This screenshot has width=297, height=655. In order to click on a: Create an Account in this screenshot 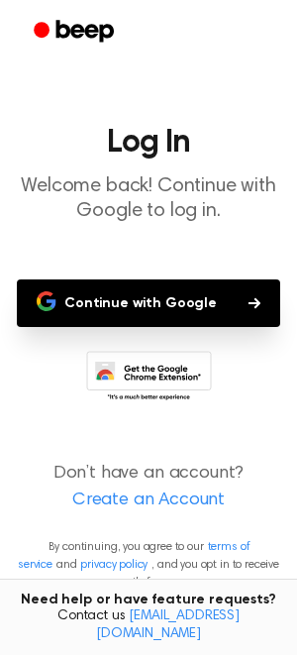, I will do `click(149, 501)`.